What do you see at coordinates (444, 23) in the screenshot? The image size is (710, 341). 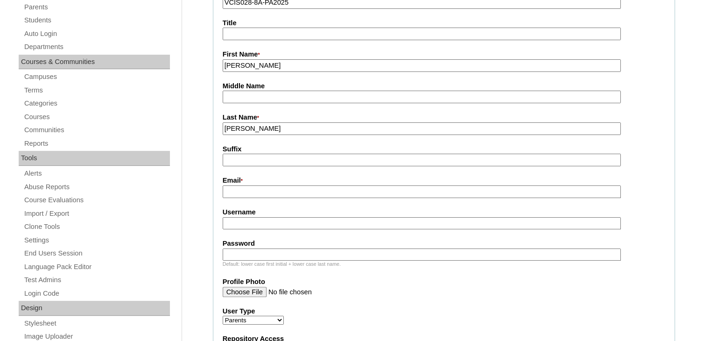 I see `label: Title` at bounding box center [444, 23].